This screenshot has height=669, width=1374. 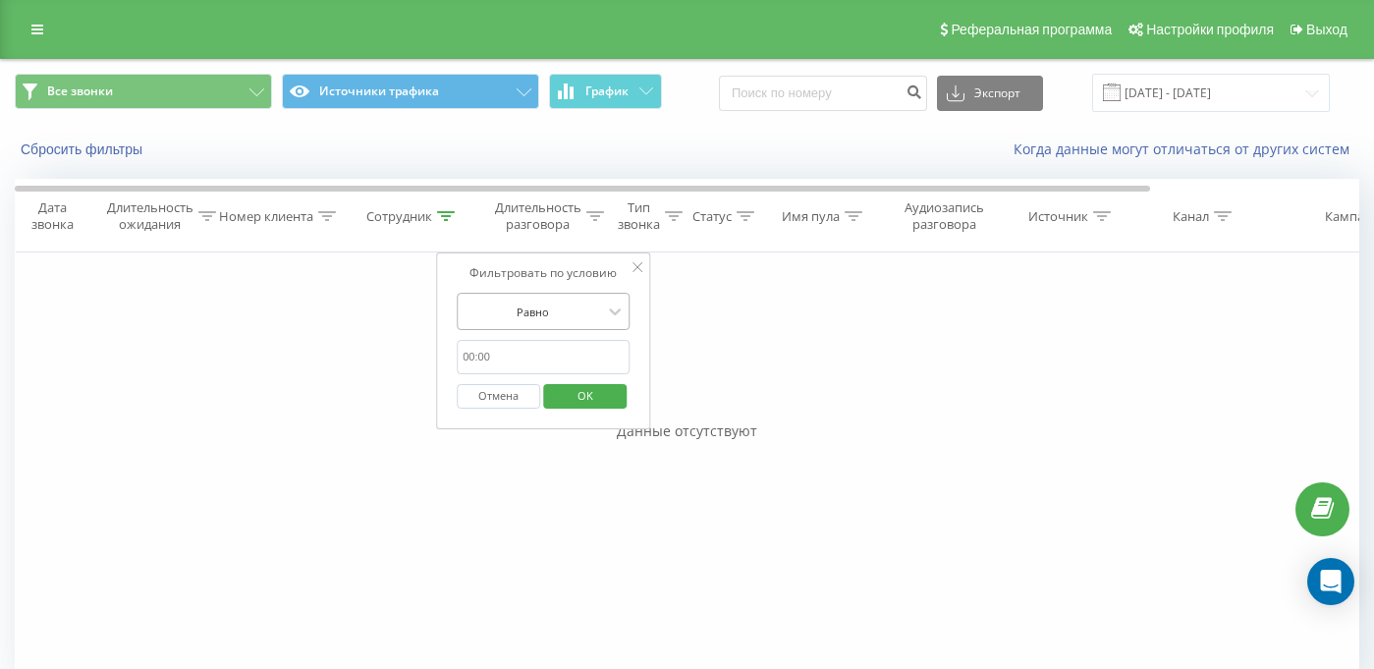 What do you see at coordinates (1190, 216) in the screenshot?
I see `div: Канал` at bounding box center [1190, 216].